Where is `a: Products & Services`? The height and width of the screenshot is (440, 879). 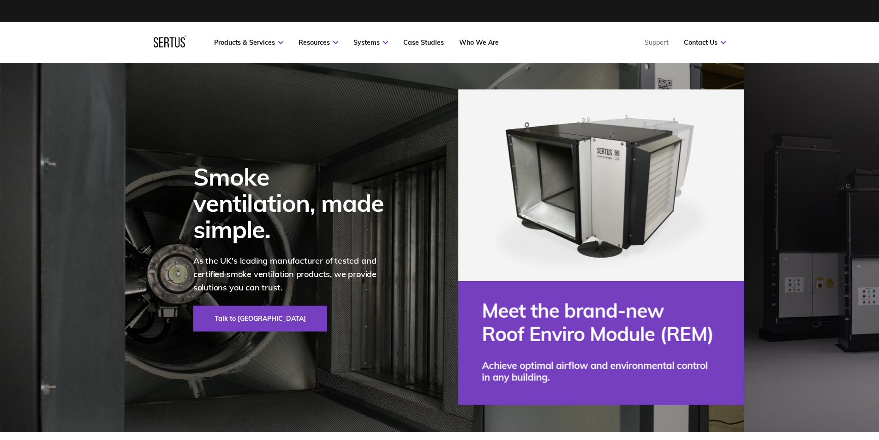
a: Products & Services is located at coordinates (249, 42).